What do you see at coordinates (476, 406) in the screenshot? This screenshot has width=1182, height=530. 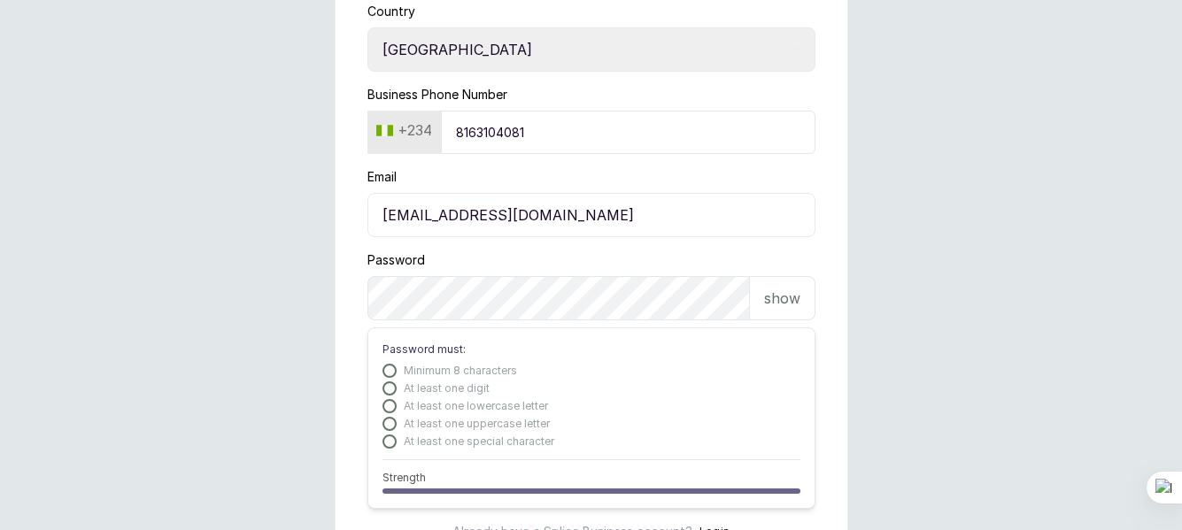 I see `span: At least one lowercase letter` at bounding box center [476, 406].